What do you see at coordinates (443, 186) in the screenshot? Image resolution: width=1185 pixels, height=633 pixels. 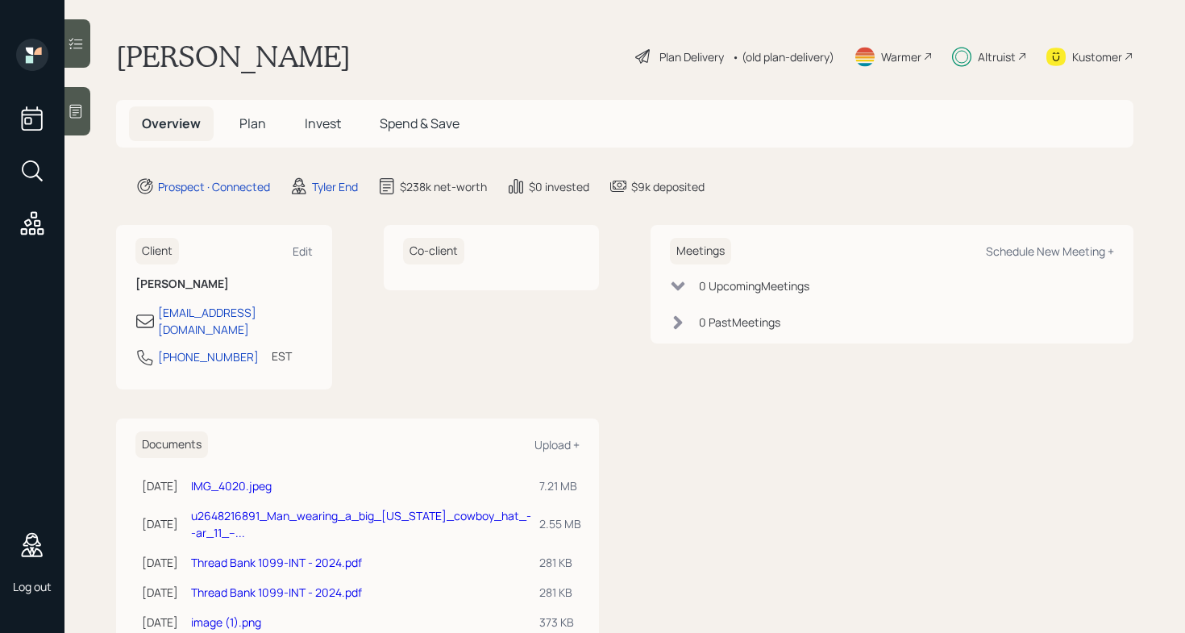 I see `div: $238k net-worth` at bounding box center [443, 186].